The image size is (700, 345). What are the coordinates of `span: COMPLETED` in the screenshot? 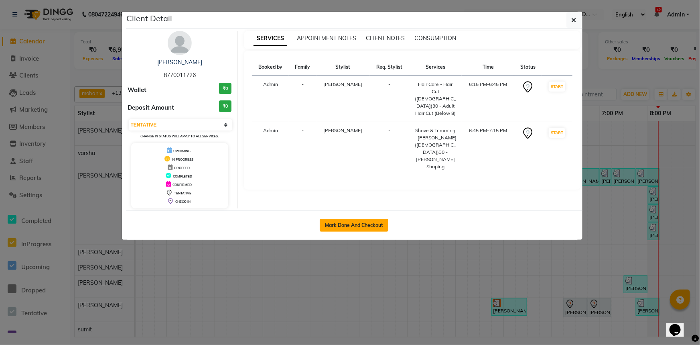 It's located at (183, 176).